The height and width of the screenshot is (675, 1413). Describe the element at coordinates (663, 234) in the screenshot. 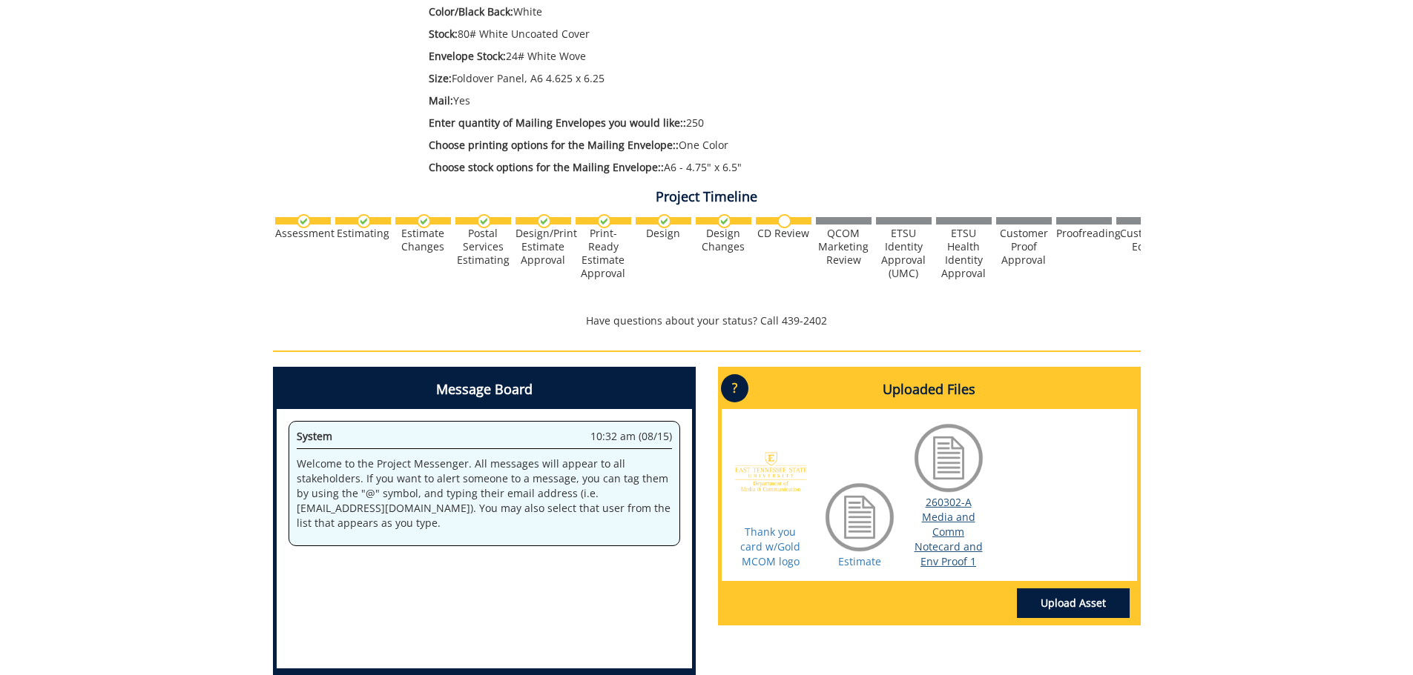

I see `div: Design` at that location.